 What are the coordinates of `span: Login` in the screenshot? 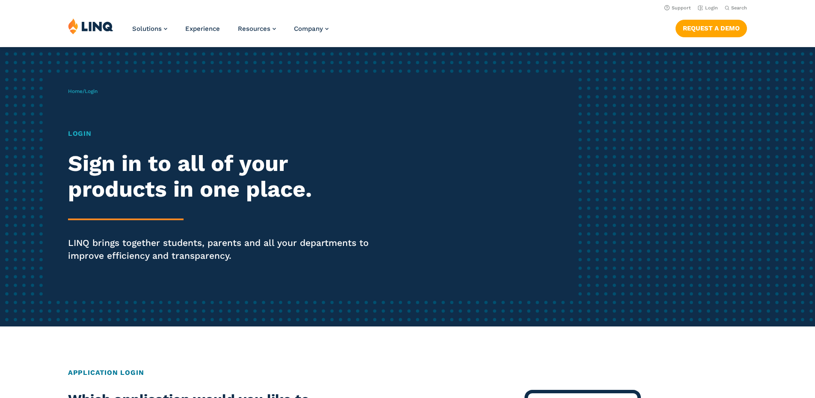 It's located at (91, 91).